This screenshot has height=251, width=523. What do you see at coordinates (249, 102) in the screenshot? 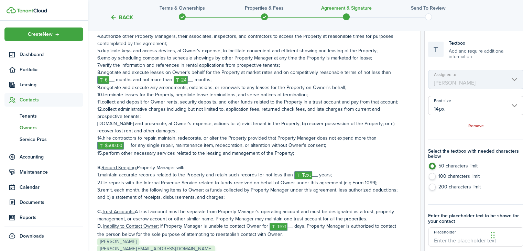
I see `p: 11.collect and deposit for Owner rents, security deposits, and other funds related to the Propert...` at bounding box center [249, 102].